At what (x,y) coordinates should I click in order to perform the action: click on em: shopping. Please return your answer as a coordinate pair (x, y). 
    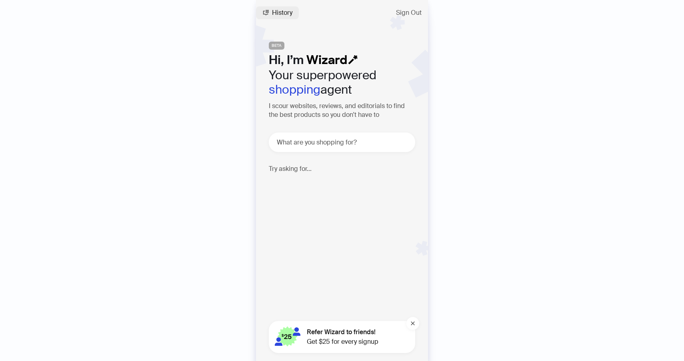
    Looking at the image, I should click on (294, 89).